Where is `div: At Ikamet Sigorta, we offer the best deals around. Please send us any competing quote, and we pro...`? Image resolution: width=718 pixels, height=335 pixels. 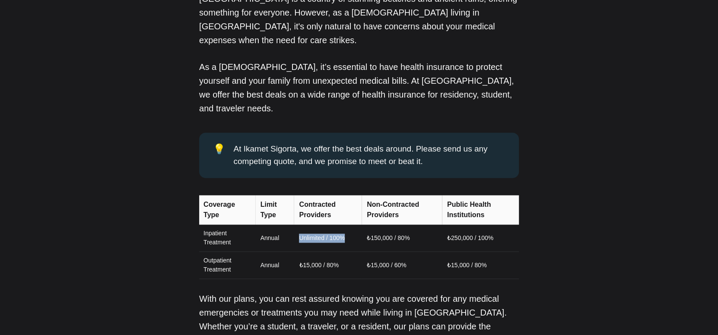 div: At Ikamet Sigorta, we offer the best deals around. Please send us any competing quote, and we pro... is located at coordinates (369, 155).